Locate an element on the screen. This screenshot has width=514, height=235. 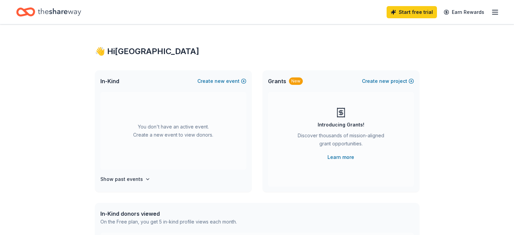
div: On the Free plan, you get 5 in-kind profile views each month. is located at coordinates (169, 222).